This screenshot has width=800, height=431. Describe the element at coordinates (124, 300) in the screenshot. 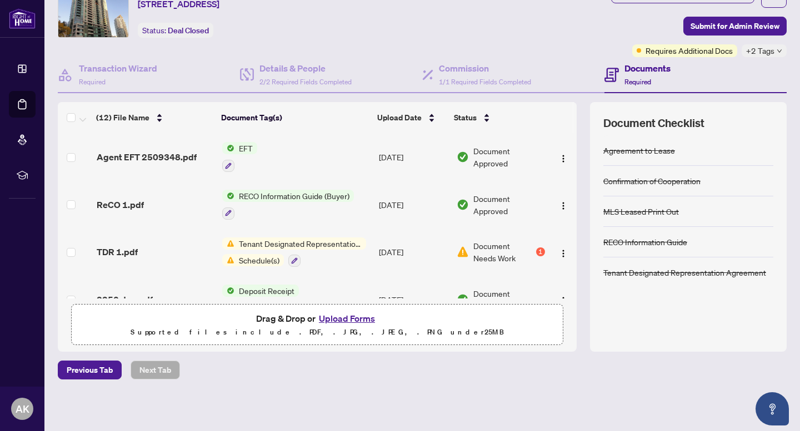

I see `span: 2250 dep.pdf` at that location.